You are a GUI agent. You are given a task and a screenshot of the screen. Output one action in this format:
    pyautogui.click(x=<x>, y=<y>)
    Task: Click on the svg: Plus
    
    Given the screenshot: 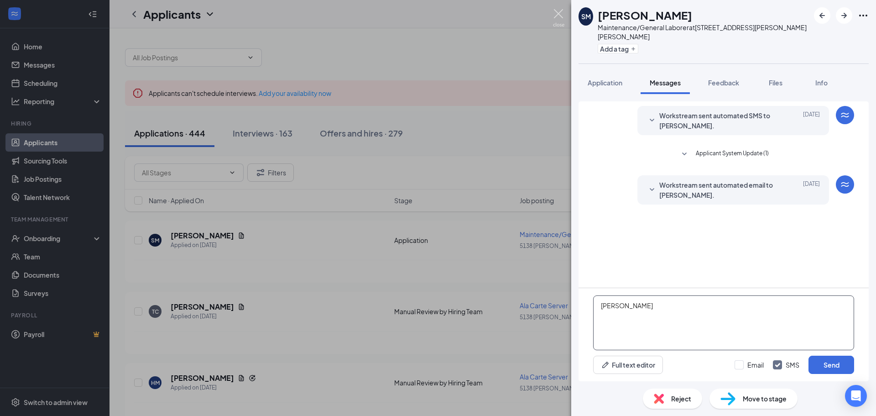 What is the action you would take?
    pyautogui.click(x=634, y=49)
    